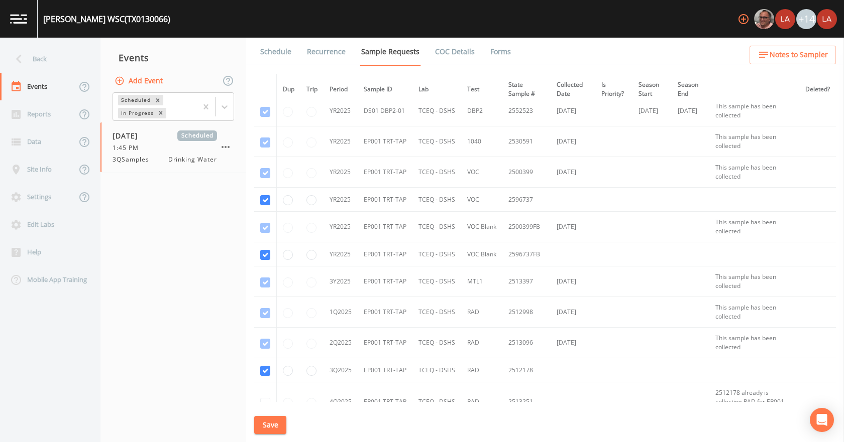 The image size is (844, 442). Describe the element at coordinates (289, 89) in the screenshot. I see `th: Dup` at that location.